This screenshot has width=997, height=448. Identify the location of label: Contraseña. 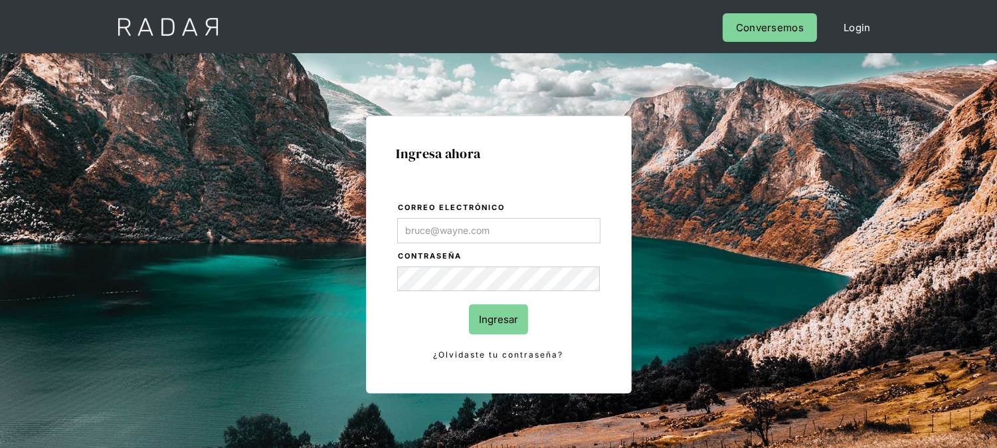
(500, 256).